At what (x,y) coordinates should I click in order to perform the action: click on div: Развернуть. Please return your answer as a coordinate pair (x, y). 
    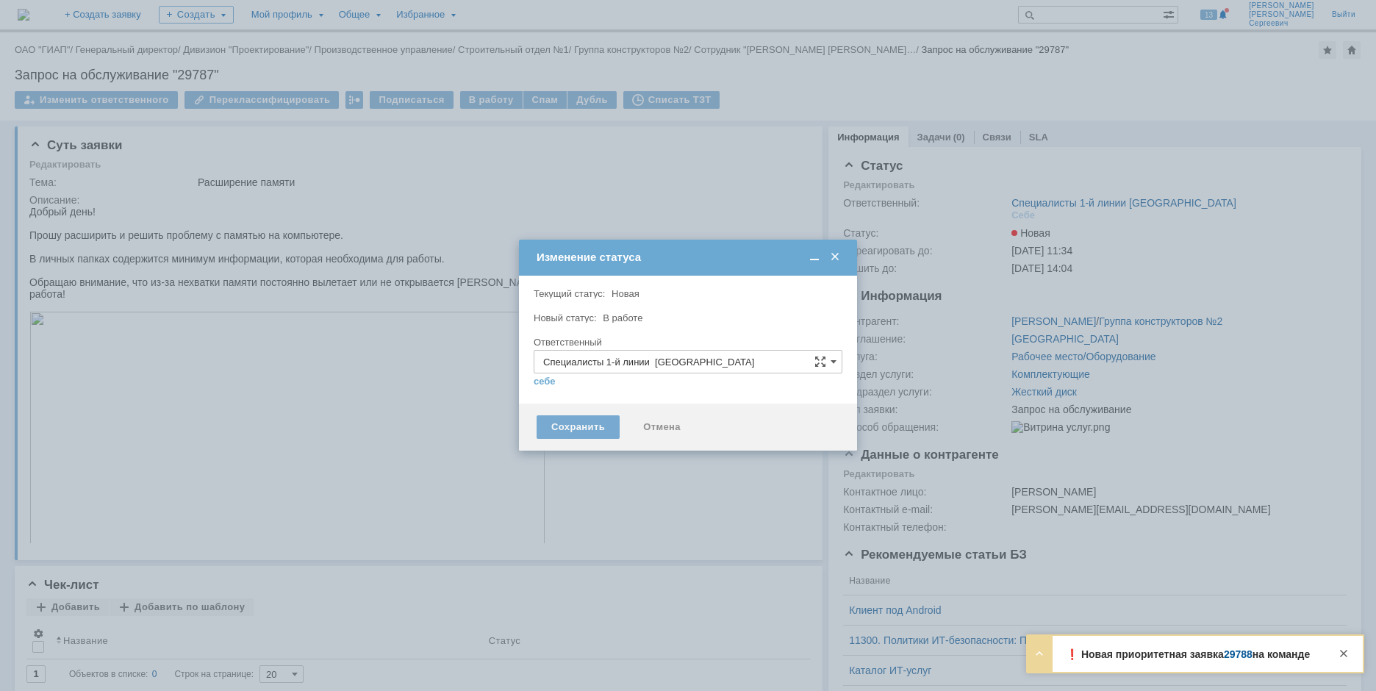
    Looking at the image, I should click on (1039, 654).